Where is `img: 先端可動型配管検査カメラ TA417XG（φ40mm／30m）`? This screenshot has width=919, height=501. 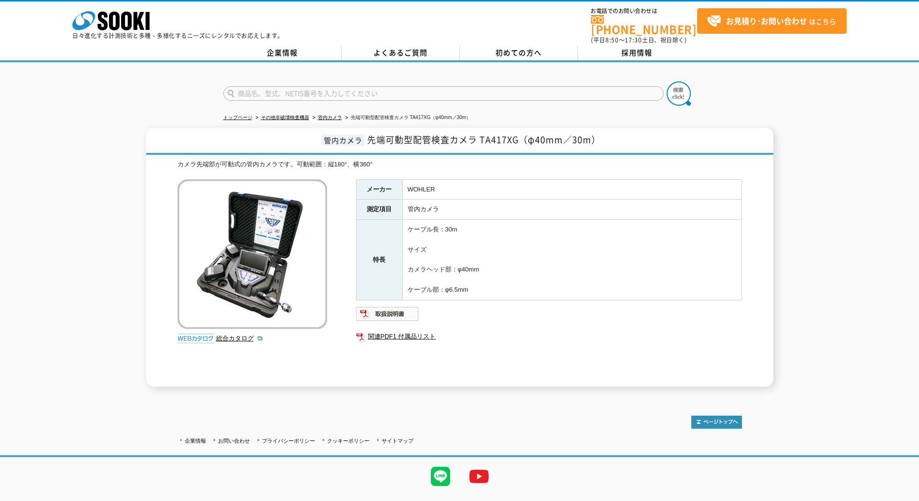
img: 先端可動型配管検査カメラ TA417XG（φ40mm／30m） is located at coordinates (252, 254).